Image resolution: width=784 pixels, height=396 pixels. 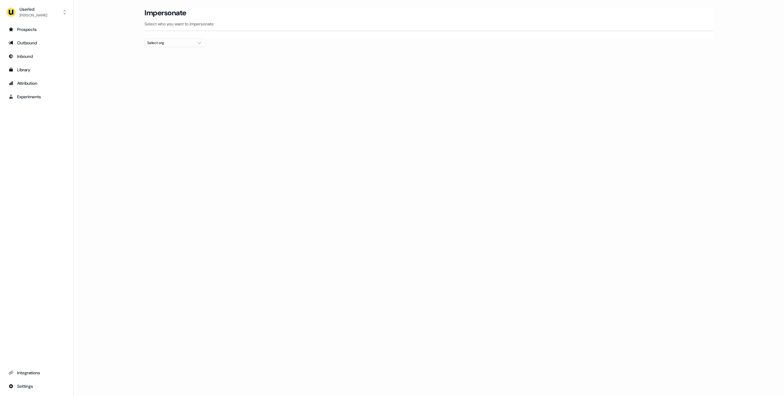 What do you see at coordinates (36, 43) in the screenshot?
I see `div: Outbound` at bounding box center [36, 43].